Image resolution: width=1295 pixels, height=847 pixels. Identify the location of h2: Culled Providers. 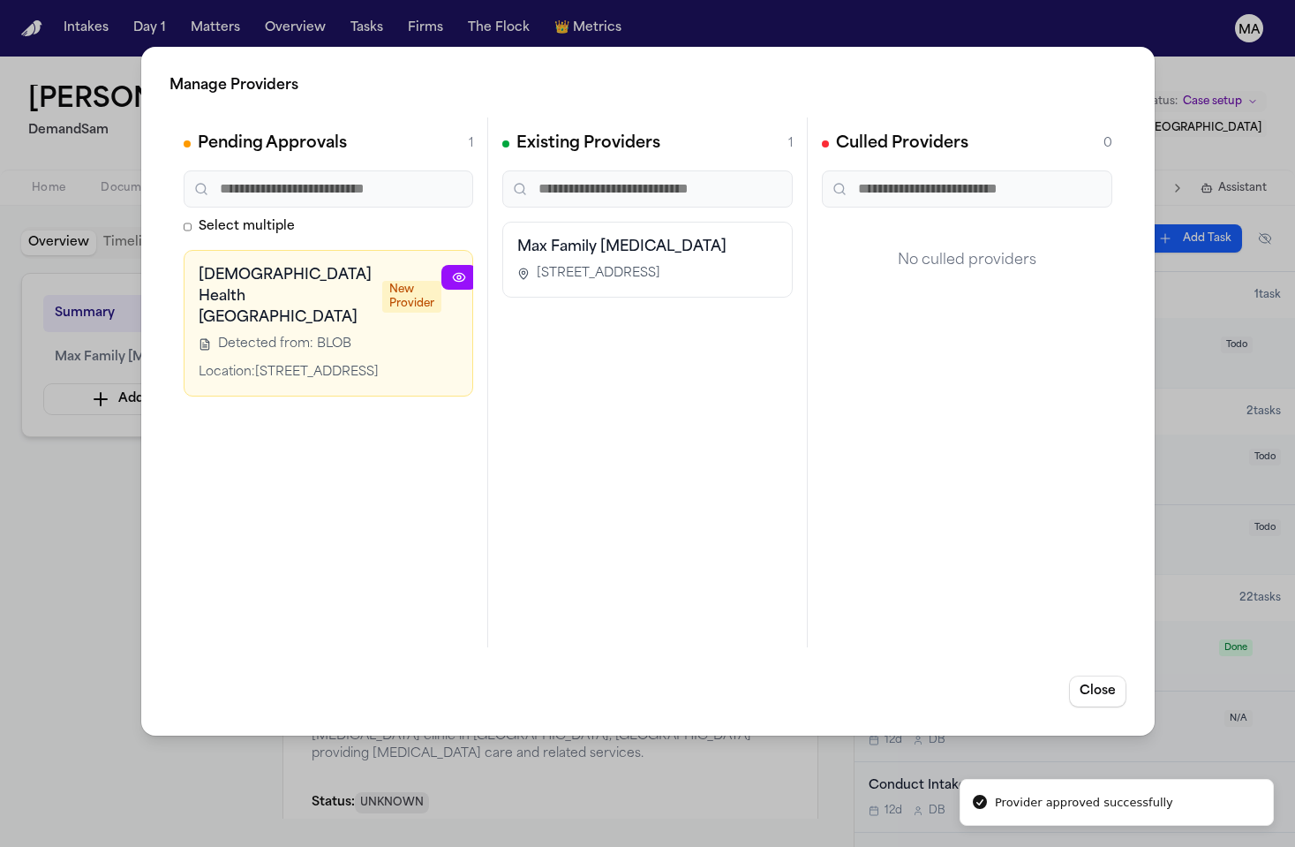
(901, 144).